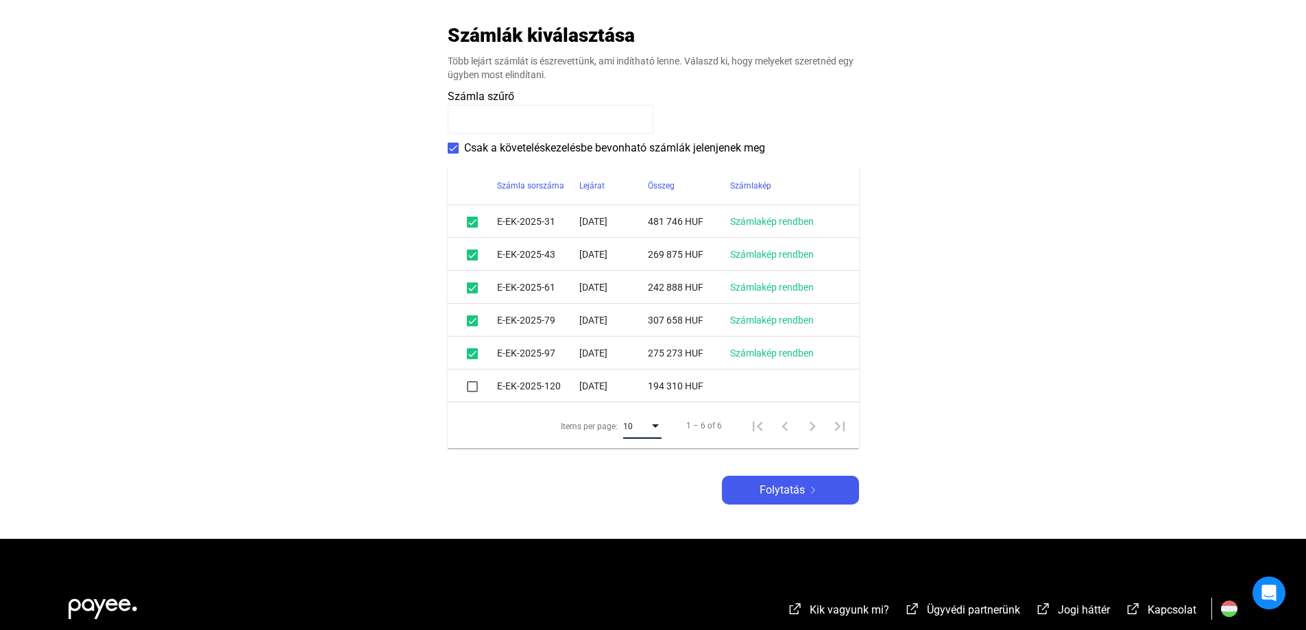  I want to click on td: E-EK-2025-97, so click(538, 353).